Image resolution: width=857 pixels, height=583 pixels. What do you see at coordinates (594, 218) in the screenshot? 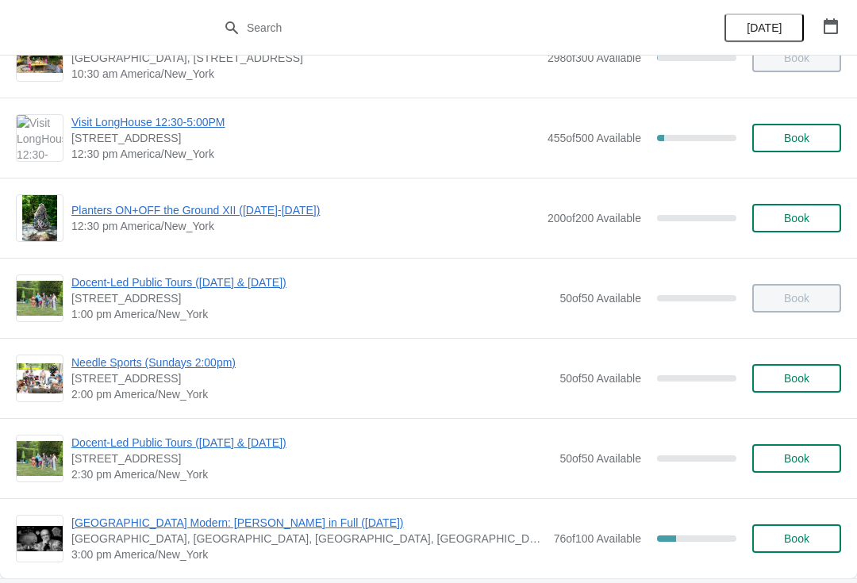
I see `span: 200 of 200 Available` at bounding box center [594, 218].